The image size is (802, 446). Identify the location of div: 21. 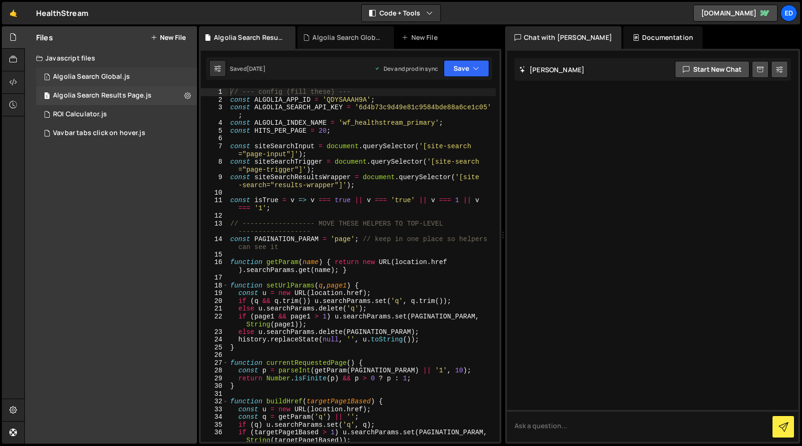
(214, 309).